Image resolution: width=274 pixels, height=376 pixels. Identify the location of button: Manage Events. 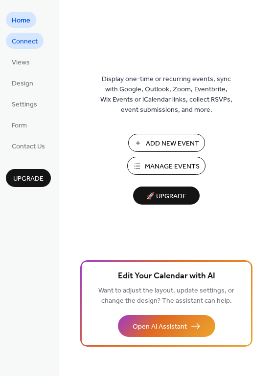
(166, 166).